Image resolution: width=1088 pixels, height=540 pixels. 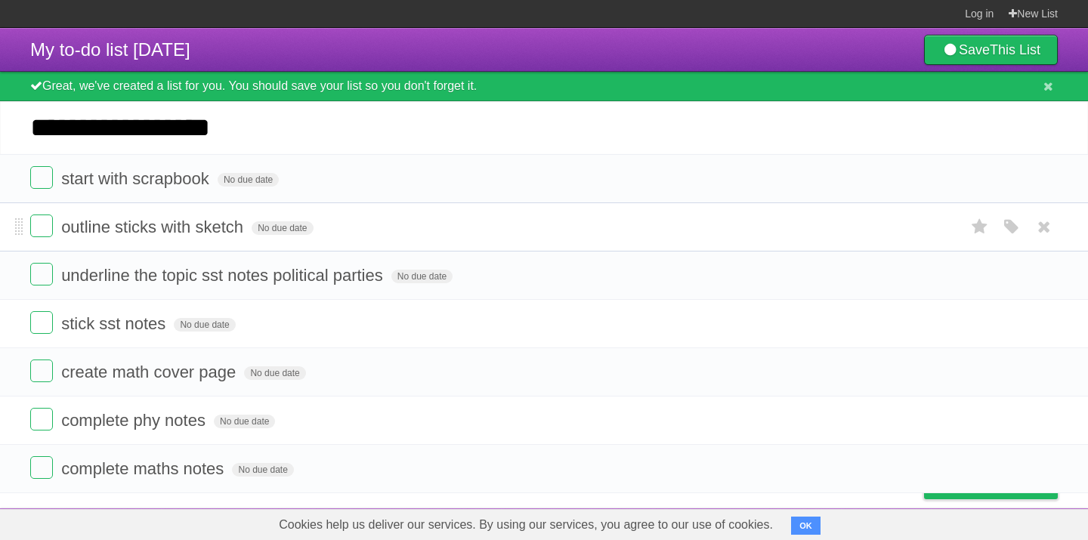 What do you see at coordinates (115, 323) in the screenshot?
I see `span: stick sst notes` at bounding box center [115, 323].